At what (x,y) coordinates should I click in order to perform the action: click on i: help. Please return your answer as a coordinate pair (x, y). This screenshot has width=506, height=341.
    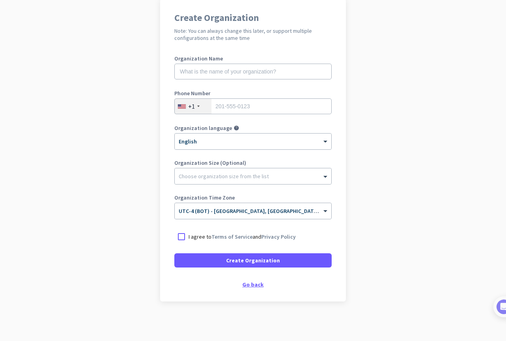
    Looking at the image, I should click on (237, 128).